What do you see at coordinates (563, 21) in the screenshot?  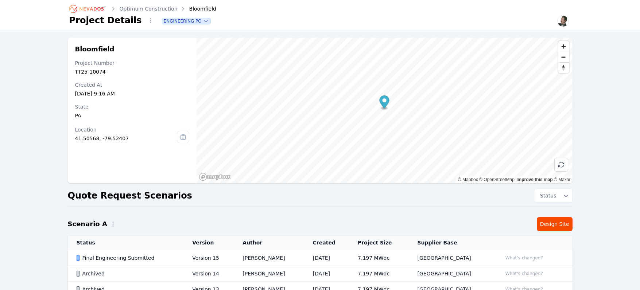 I see `img: Alex Kushner` at bounding box center [563, 21].